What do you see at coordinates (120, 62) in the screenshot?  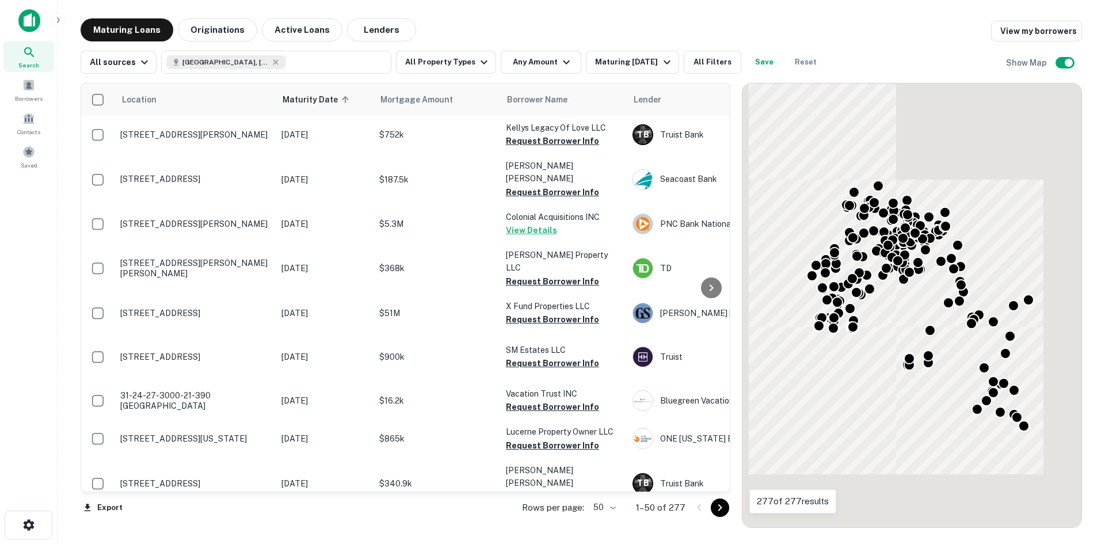 I see `div: All sources` at bounding box center [120, 62].